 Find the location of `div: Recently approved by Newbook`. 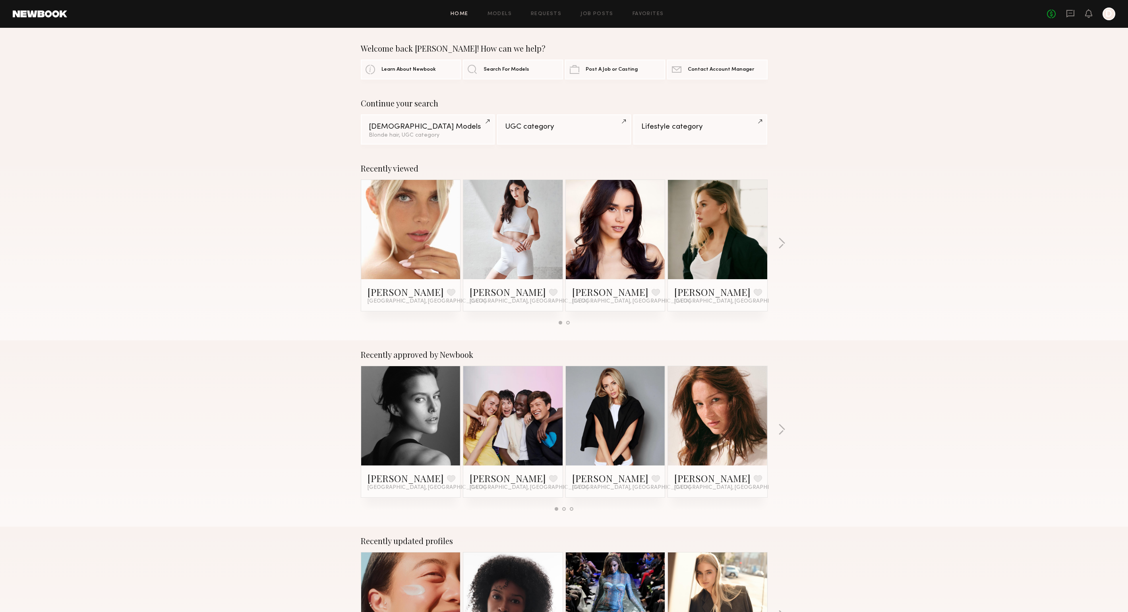

div: Recently approved by Newbook is located at coordinates (564, 355).